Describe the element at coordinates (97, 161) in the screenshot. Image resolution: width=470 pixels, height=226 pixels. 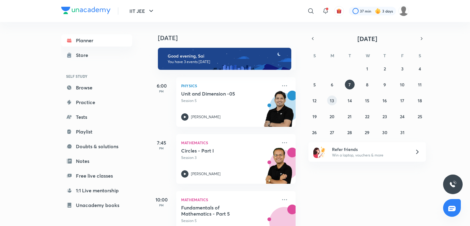
I see `a: Notes` at that location.